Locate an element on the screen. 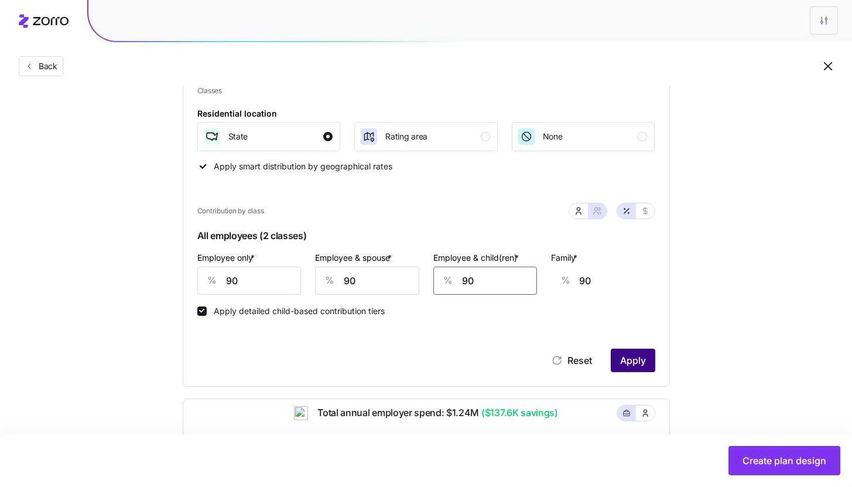 The height and width of the screenshot is (487, 852). button: Apply is located at coordinates (633, 360).